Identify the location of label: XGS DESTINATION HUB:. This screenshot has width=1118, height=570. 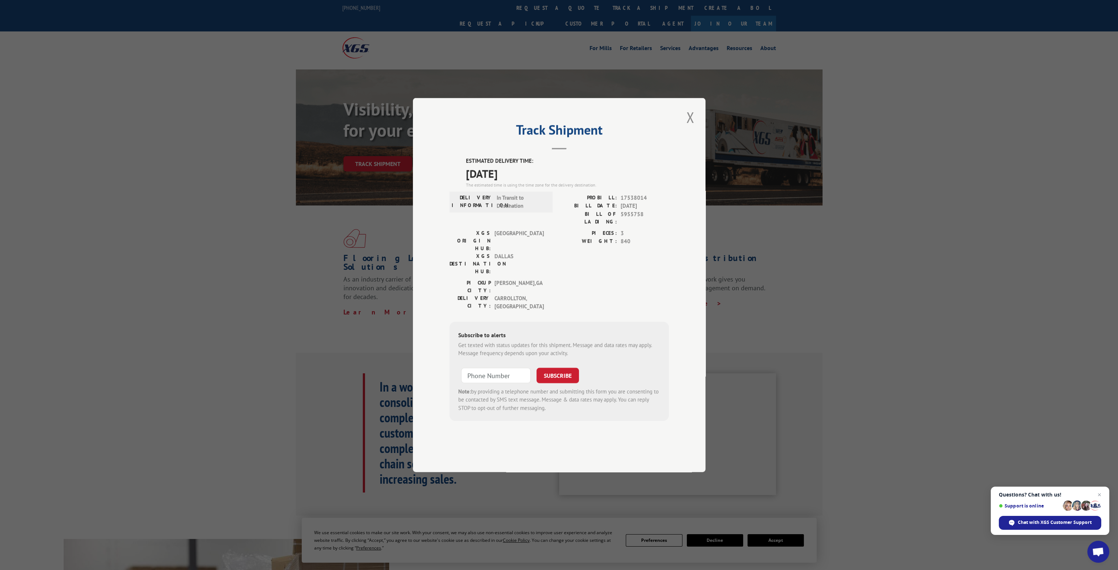
(470, 264).